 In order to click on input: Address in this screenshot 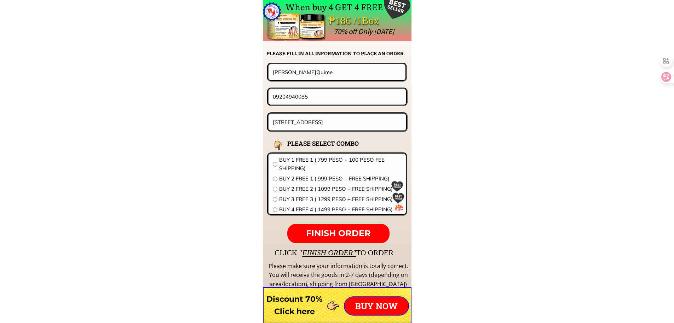, I will do `click(338, 122)`.